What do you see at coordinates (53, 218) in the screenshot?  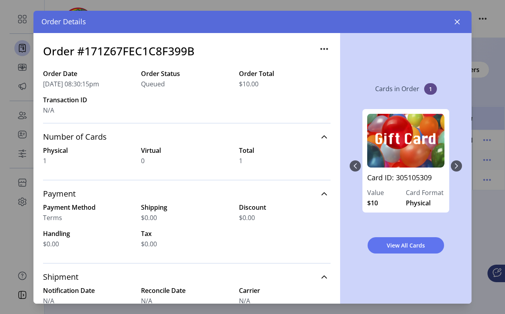 I see `span: Terms` at bounding box center [53, 218].